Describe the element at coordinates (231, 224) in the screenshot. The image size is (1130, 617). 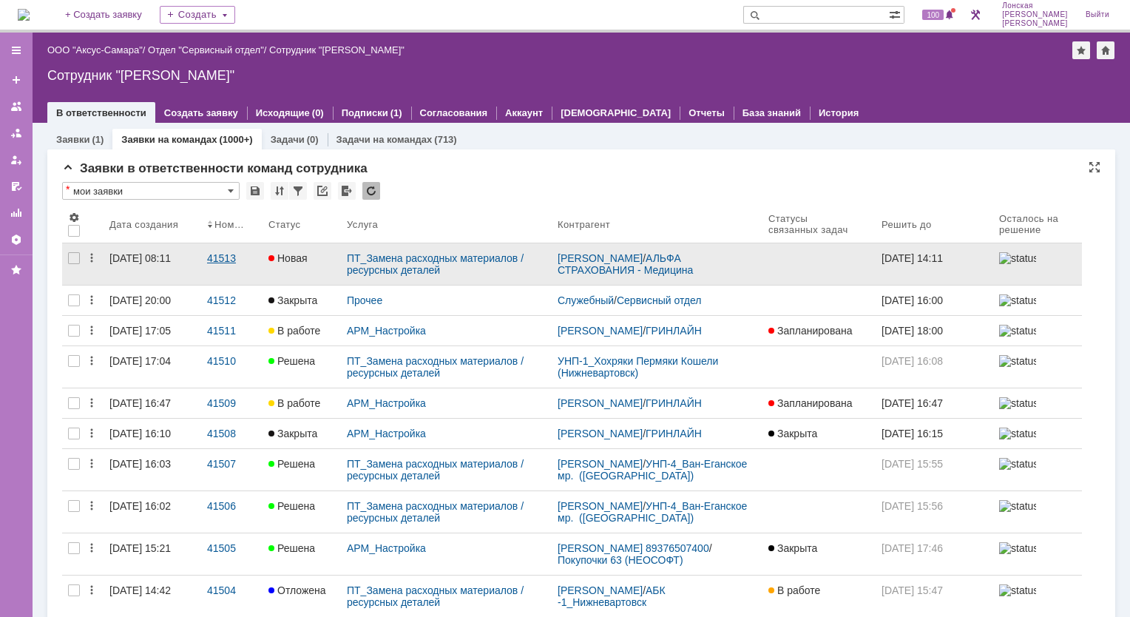
I see `th: Номер` at that location.